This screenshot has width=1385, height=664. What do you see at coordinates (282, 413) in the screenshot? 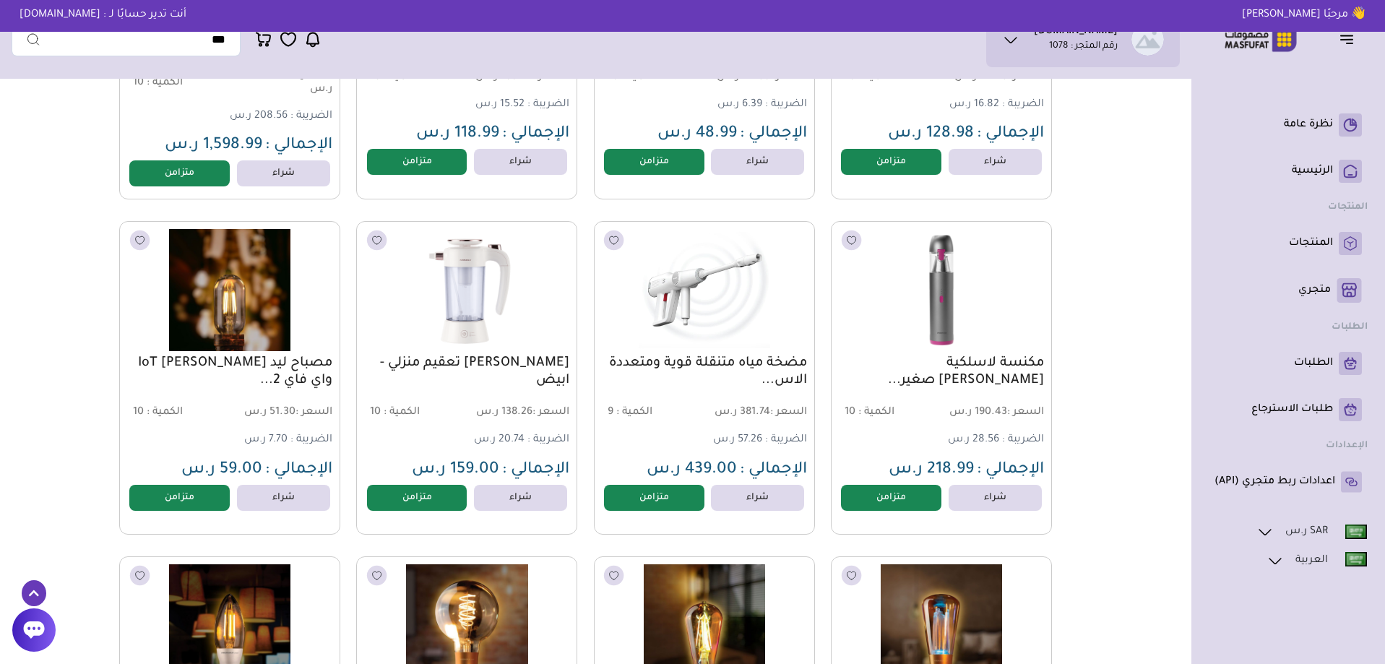
I see `span: 51.30 ر.س` at bounding box center [282, 413].